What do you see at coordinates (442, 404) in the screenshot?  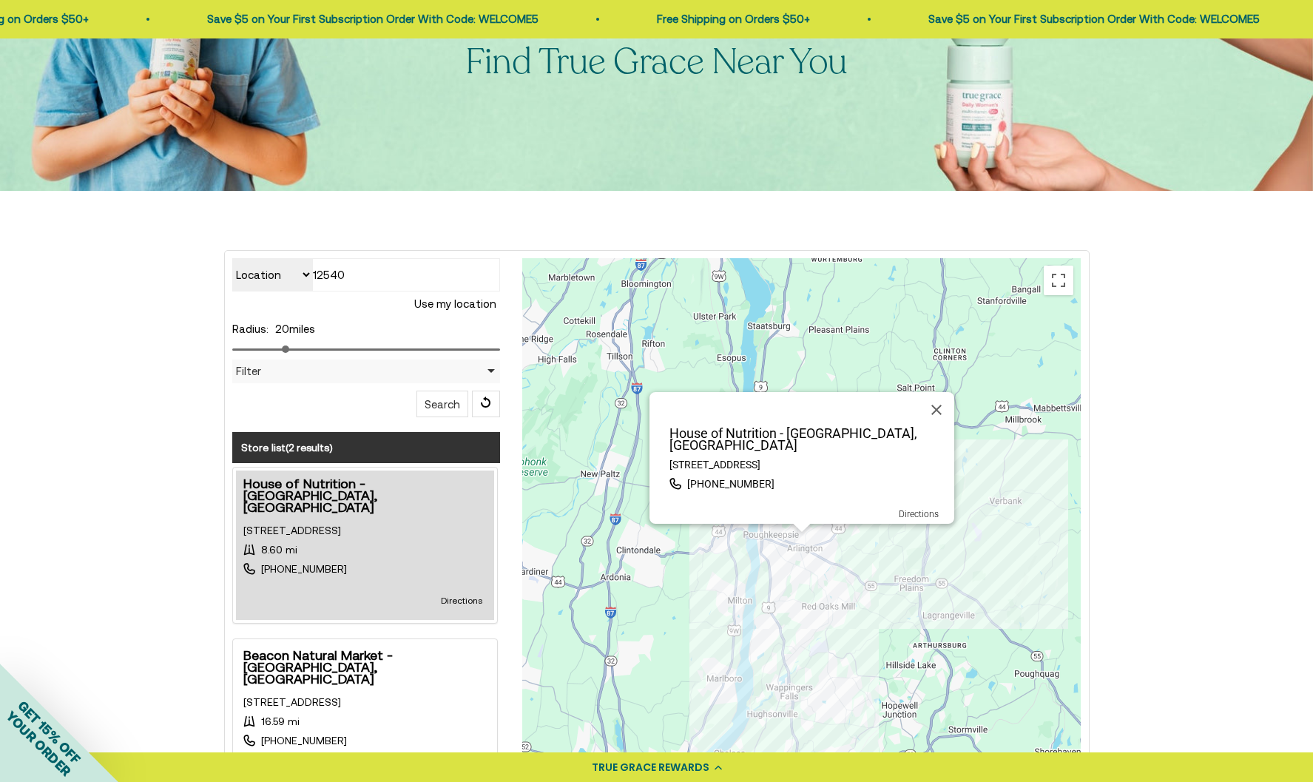 I see `button: Search` at bounding box center [442, 404].